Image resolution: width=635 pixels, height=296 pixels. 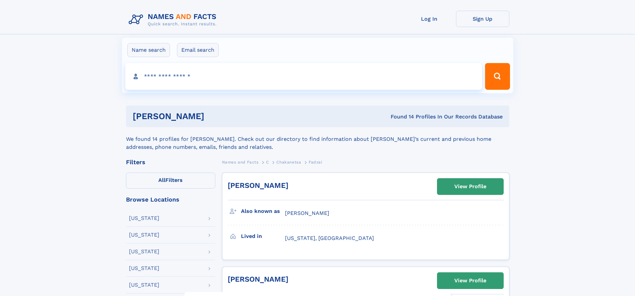 I want to click on span: All, so click(x=162, y=180).